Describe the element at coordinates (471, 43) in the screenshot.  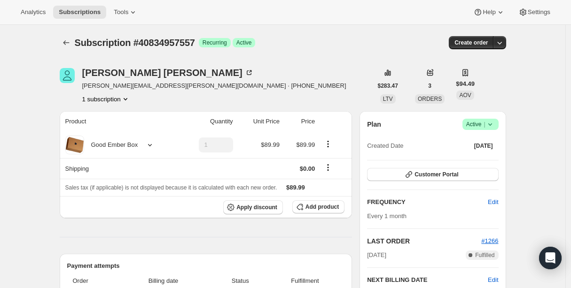
I see `button: Create order` at that location.